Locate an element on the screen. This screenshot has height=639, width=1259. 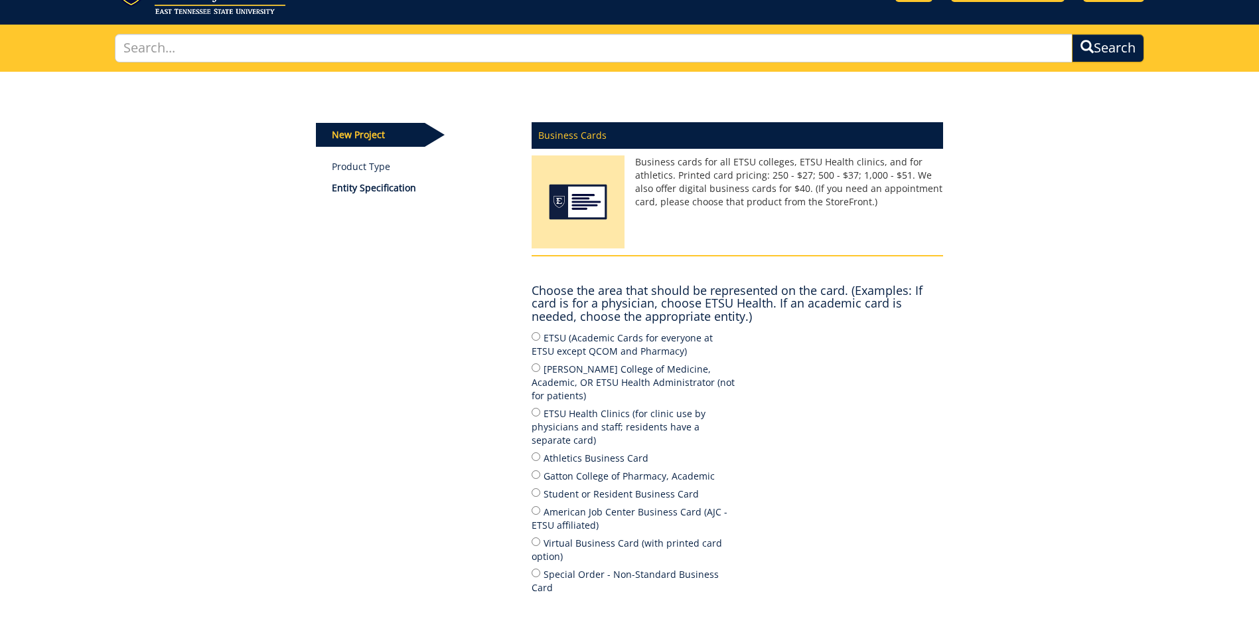
label: Special Order - Non-Standard Business Card is located at coordinates (635, 580).